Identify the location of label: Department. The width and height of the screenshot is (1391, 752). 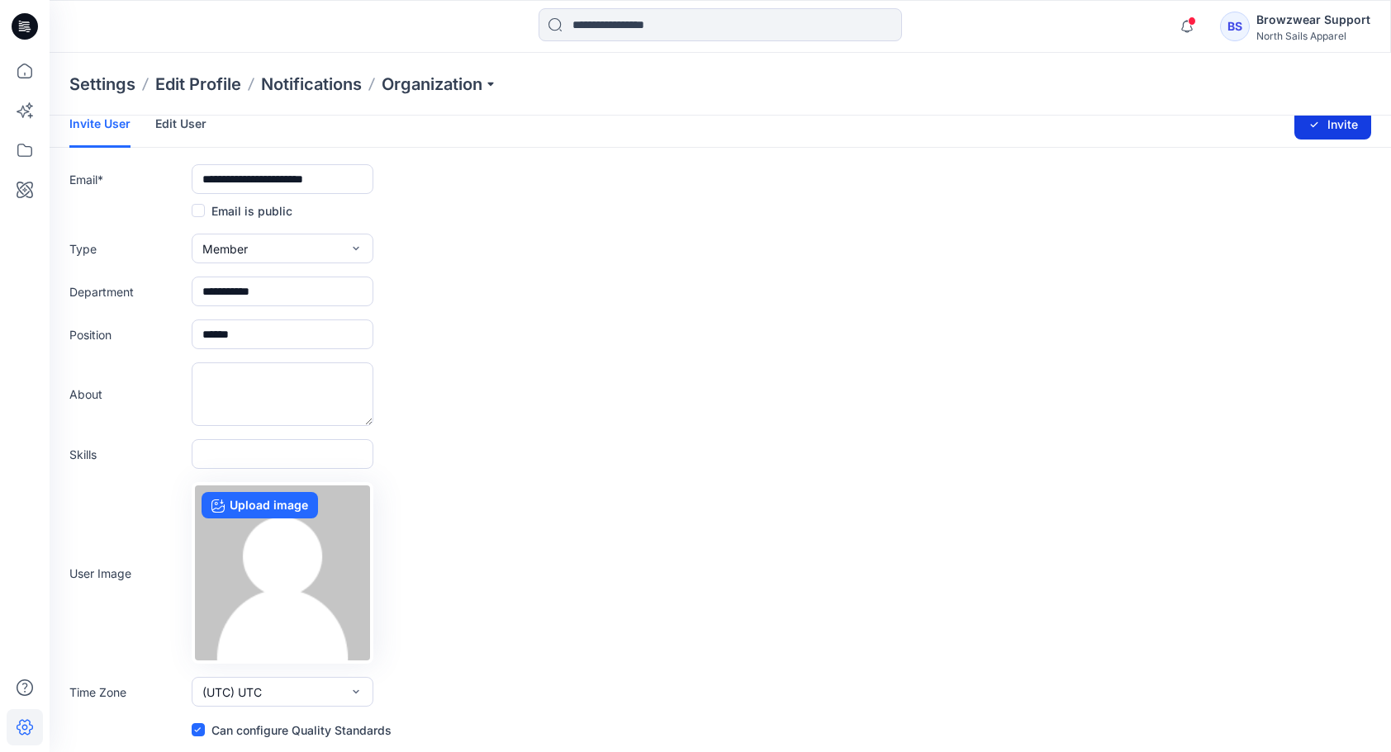
(127, 292).